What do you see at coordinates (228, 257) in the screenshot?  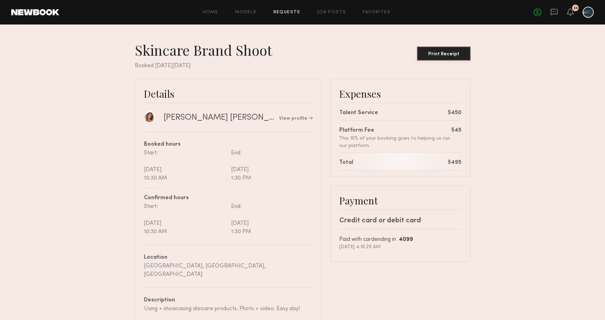 I see `div: Location` at bounding box center [228, 257].